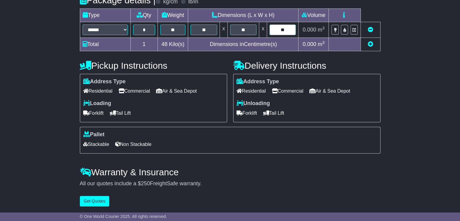 The width and height of the screenshot is (460, 221). I want to click on span: © One World Courier 2025. All rights reserved., so click(123, 216).